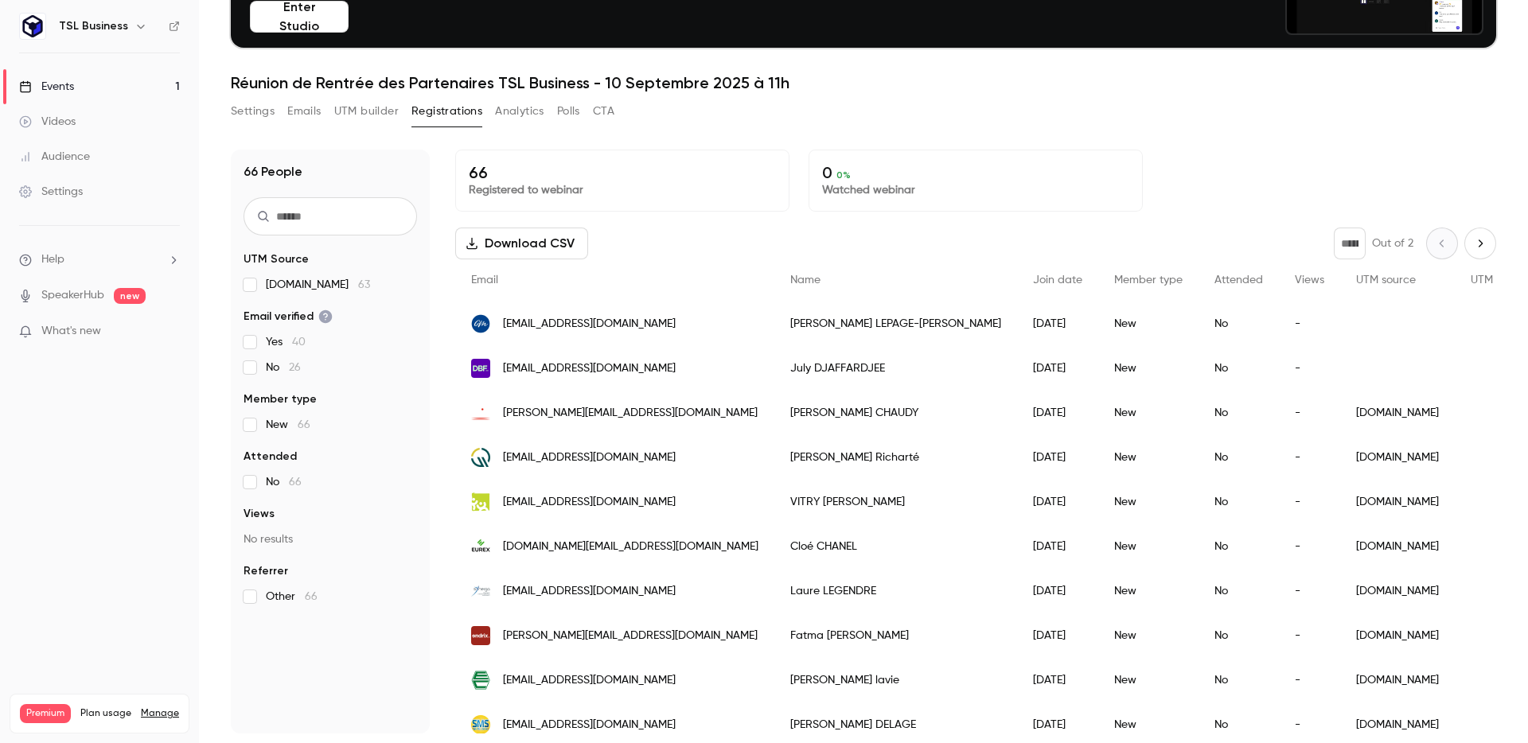  I want to click on div: July DJAFFARDJEE, so click(895, 368).